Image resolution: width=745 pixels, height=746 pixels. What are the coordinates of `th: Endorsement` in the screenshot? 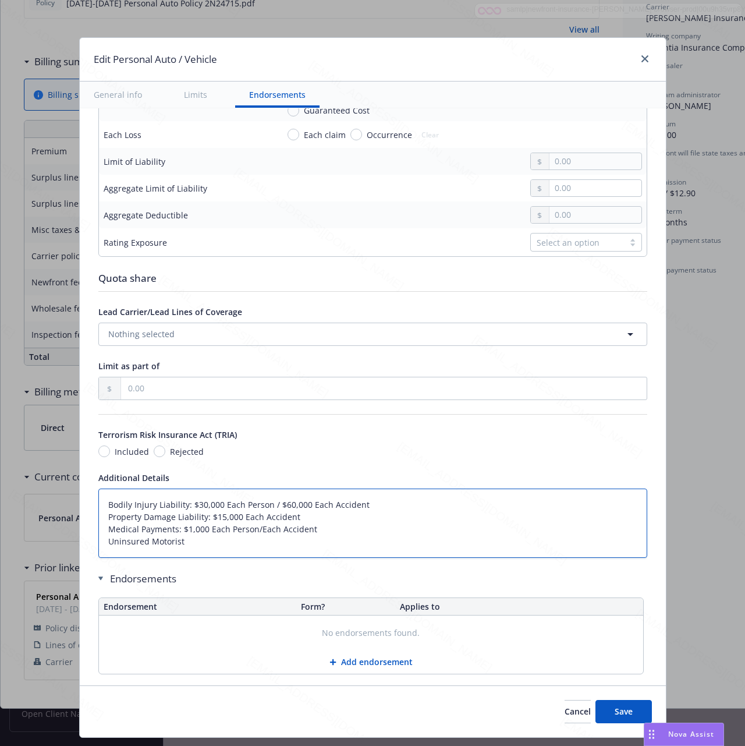 It's located at (198, 607).